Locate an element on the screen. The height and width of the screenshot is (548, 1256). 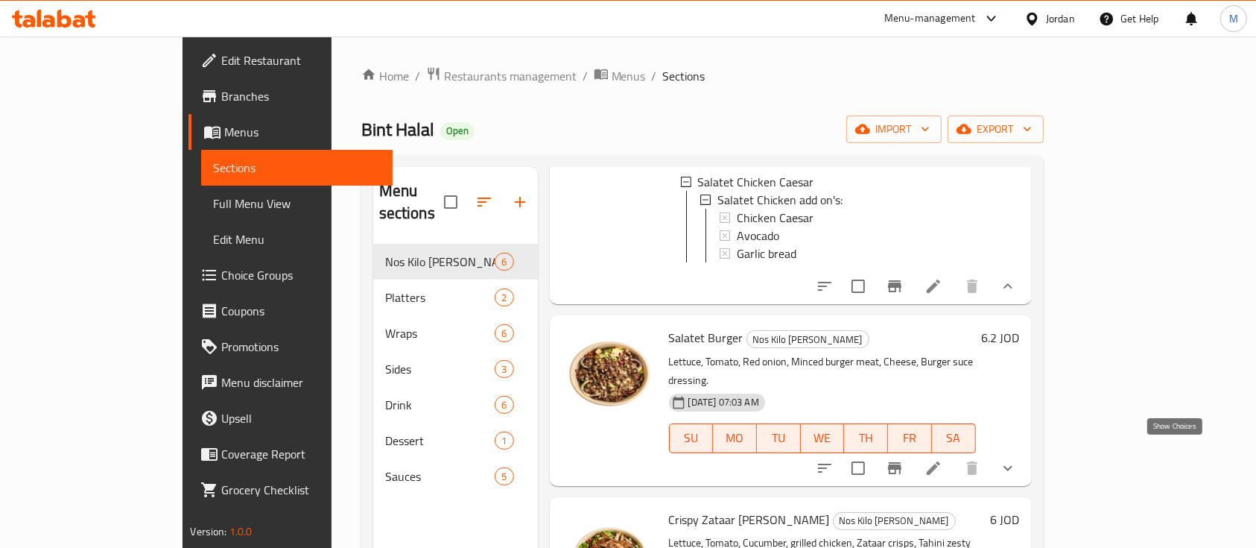
span: Choice Groups is located at coordinates (301, 275).